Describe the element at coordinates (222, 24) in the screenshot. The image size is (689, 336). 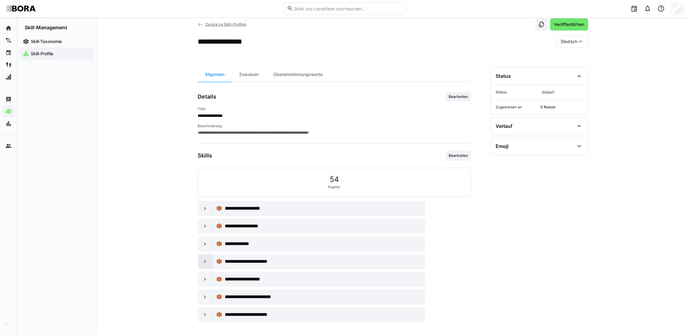
I see `a: Zurück zu Skill-Profilen` at that location.